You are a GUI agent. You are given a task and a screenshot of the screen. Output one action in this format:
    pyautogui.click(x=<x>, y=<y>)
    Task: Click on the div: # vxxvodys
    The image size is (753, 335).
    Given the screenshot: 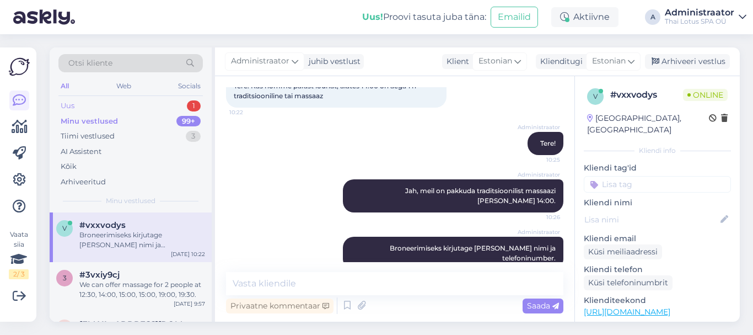 What is the action you would take?
    pyautogui.click(x=647, y=95)
    